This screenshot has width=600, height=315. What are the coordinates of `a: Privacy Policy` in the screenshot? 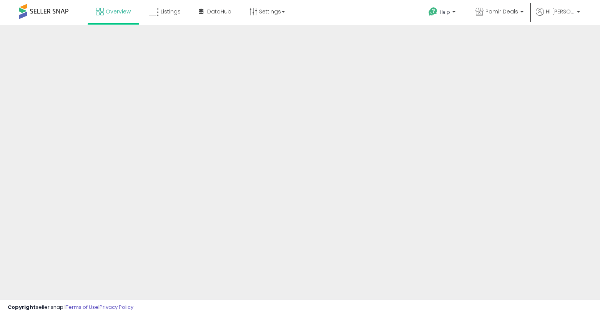 It's located at (116, 307).